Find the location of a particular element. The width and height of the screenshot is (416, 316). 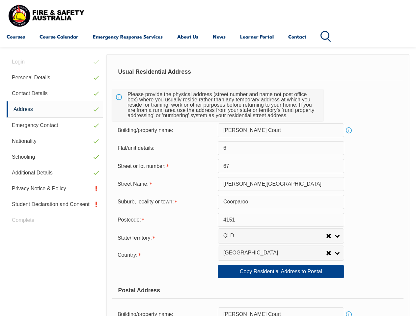

div: Please provide the physical address (street number and name not post office box) where you usuall... is located at coordinates (221, 105).